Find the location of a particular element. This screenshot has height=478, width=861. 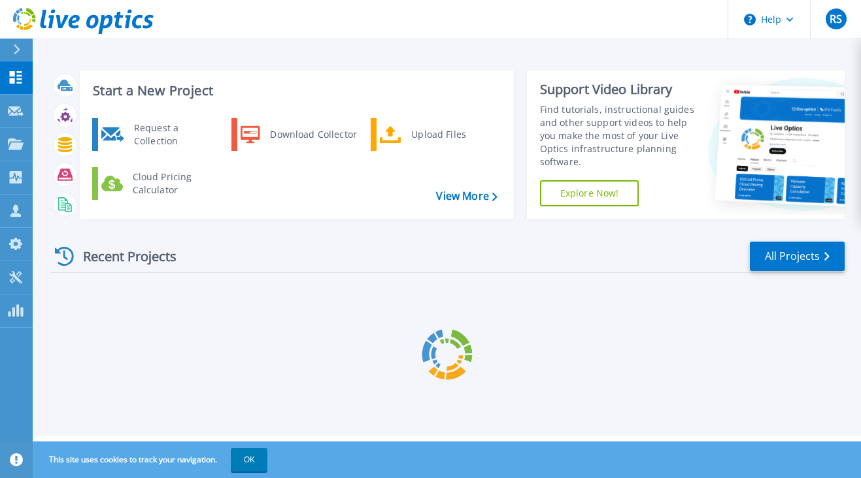

div: Find tutorials, instructional guides and other support videos to help you make the most of your L... is located at coordinates (618, 136).